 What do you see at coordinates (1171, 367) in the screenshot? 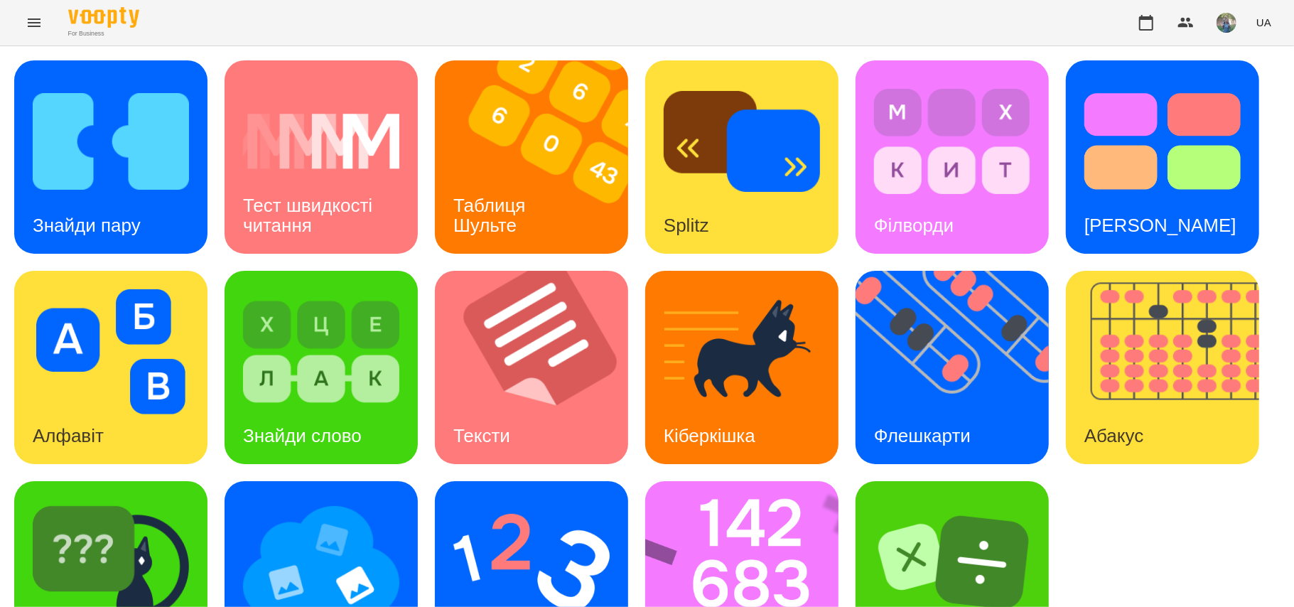
I see `img: Абакус` at bounding box center [1171, 367].